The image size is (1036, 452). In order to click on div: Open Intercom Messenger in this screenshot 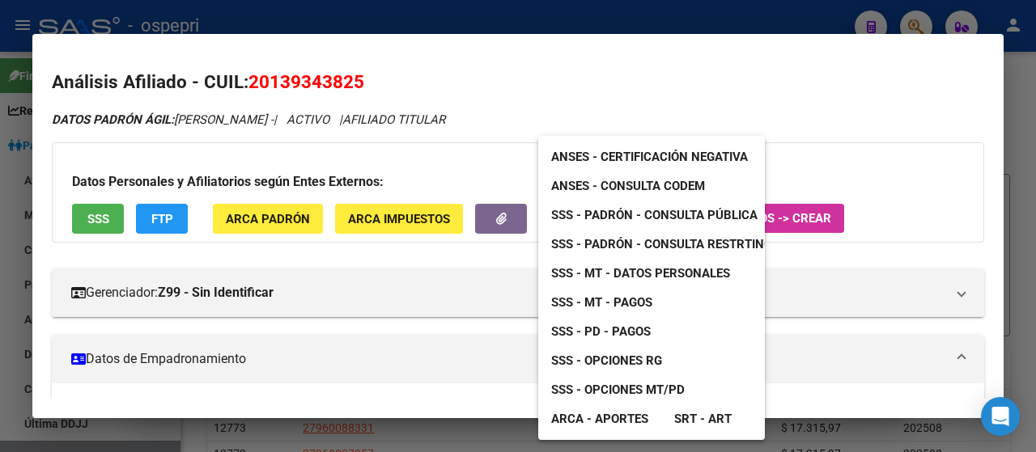, I will do `click(1000, 417)`.